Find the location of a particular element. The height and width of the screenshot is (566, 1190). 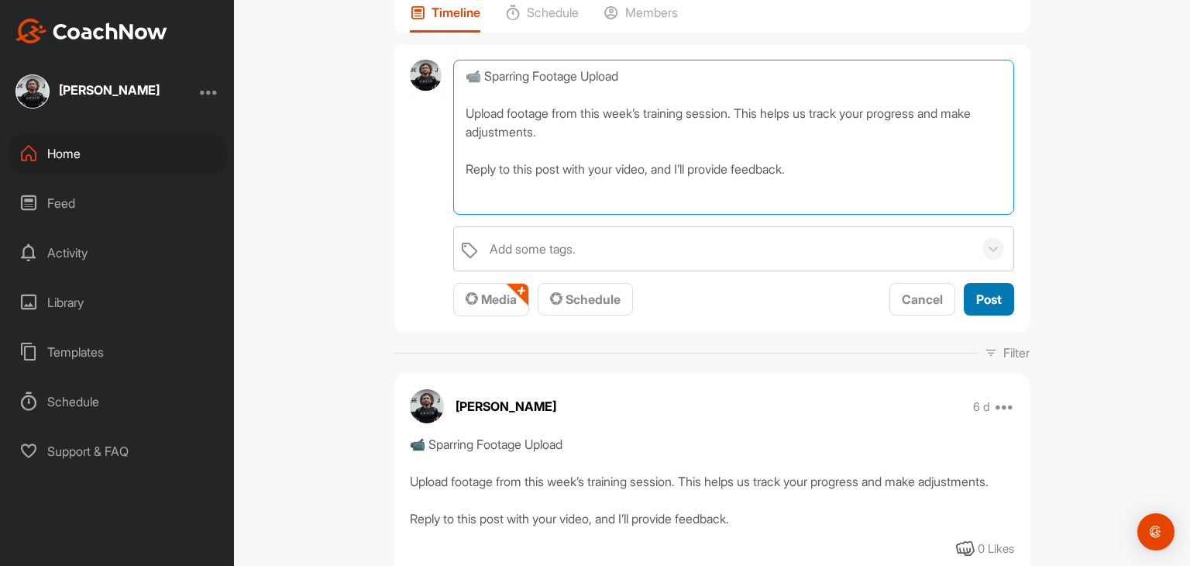

p: Filter is located at coordinates (1017, 353).